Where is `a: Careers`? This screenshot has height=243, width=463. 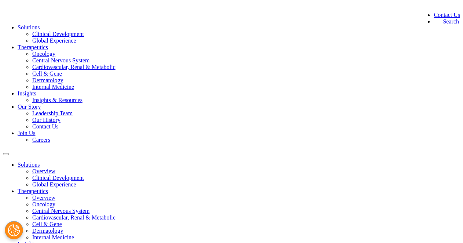
a: Careers is located at coordinates (41, 139).